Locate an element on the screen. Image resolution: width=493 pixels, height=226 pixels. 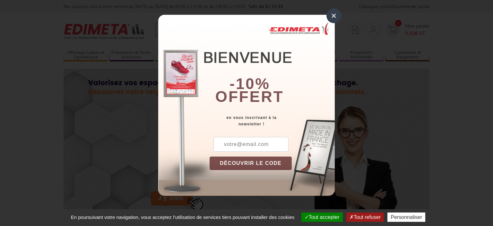
input: votre@email.com is located at coordinates (251, 144).